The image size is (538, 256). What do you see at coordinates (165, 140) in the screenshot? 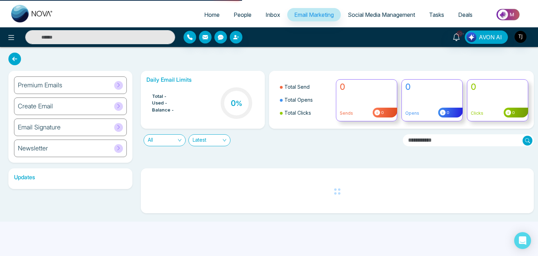
I see `span: All` at bounding box center [165, 140].